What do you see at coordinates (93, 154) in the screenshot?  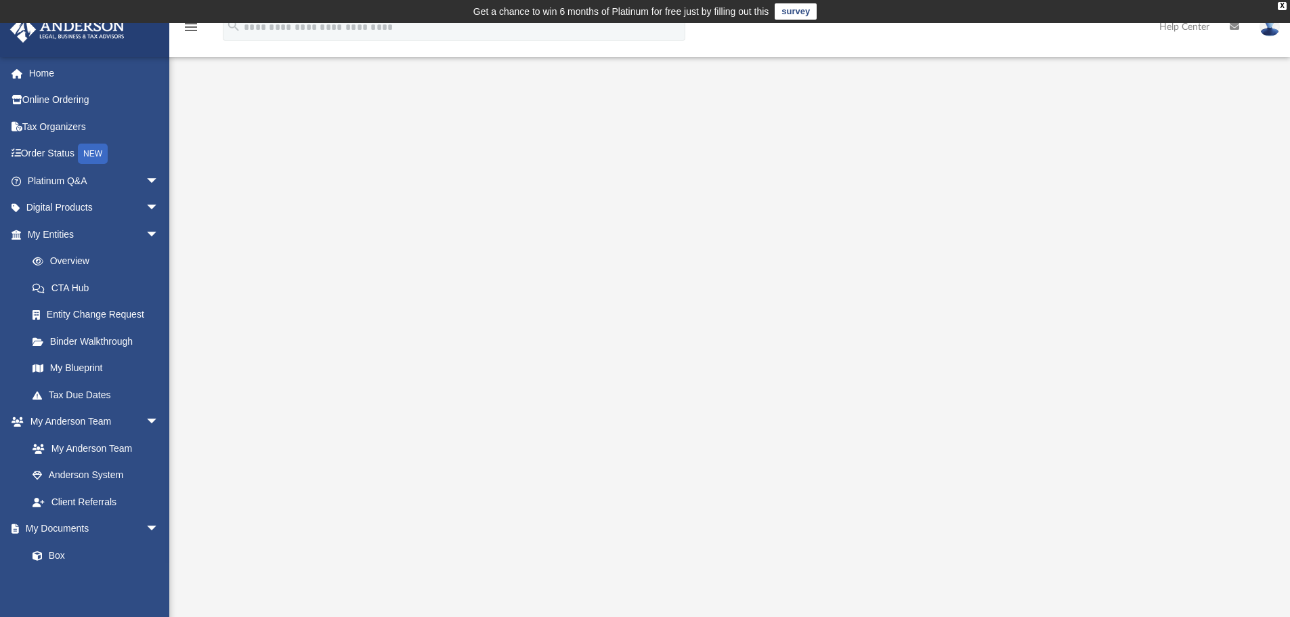 I see `div: NEW` at bounding box center [93, 154].